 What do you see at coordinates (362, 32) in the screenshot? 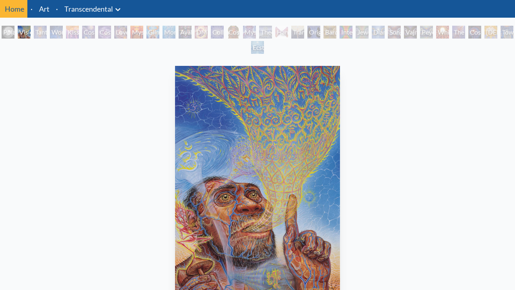
I see `div: Jewel Being` at bounding box center [362, 32].